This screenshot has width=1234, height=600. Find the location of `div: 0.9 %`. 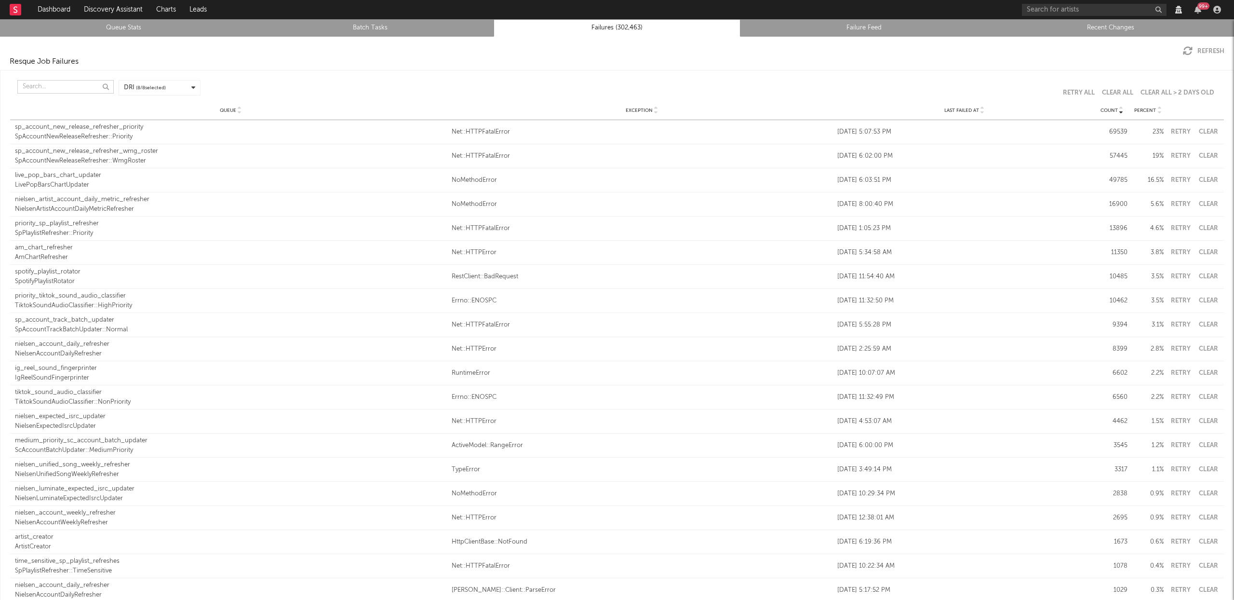

div: 0.9 % is located at coordinates (1147, 518).